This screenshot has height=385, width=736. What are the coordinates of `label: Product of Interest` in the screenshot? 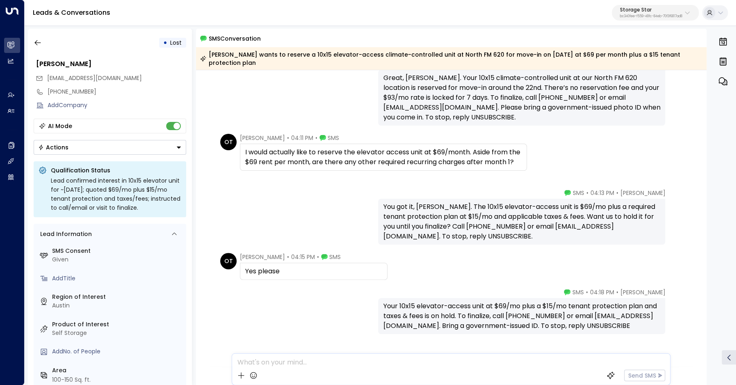 It's located at (117, 324).